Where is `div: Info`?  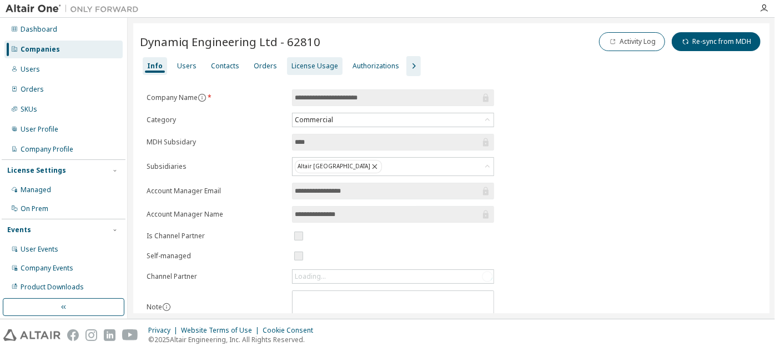 div: Info is located at coordinates (155, 66).